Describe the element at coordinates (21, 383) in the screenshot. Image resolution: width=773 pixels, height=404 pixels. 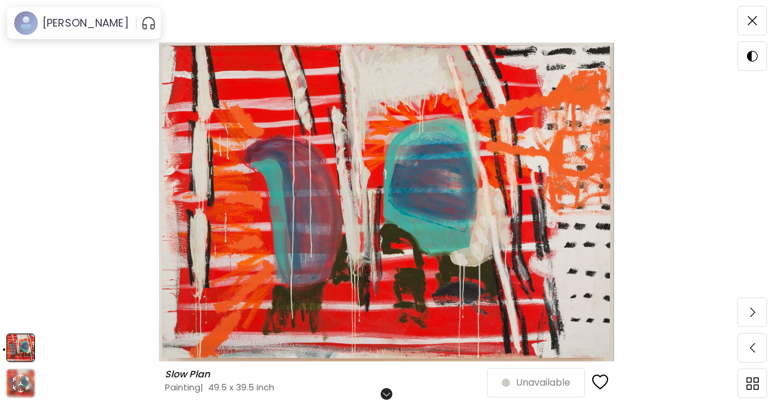
I see `div: animation` at that location.